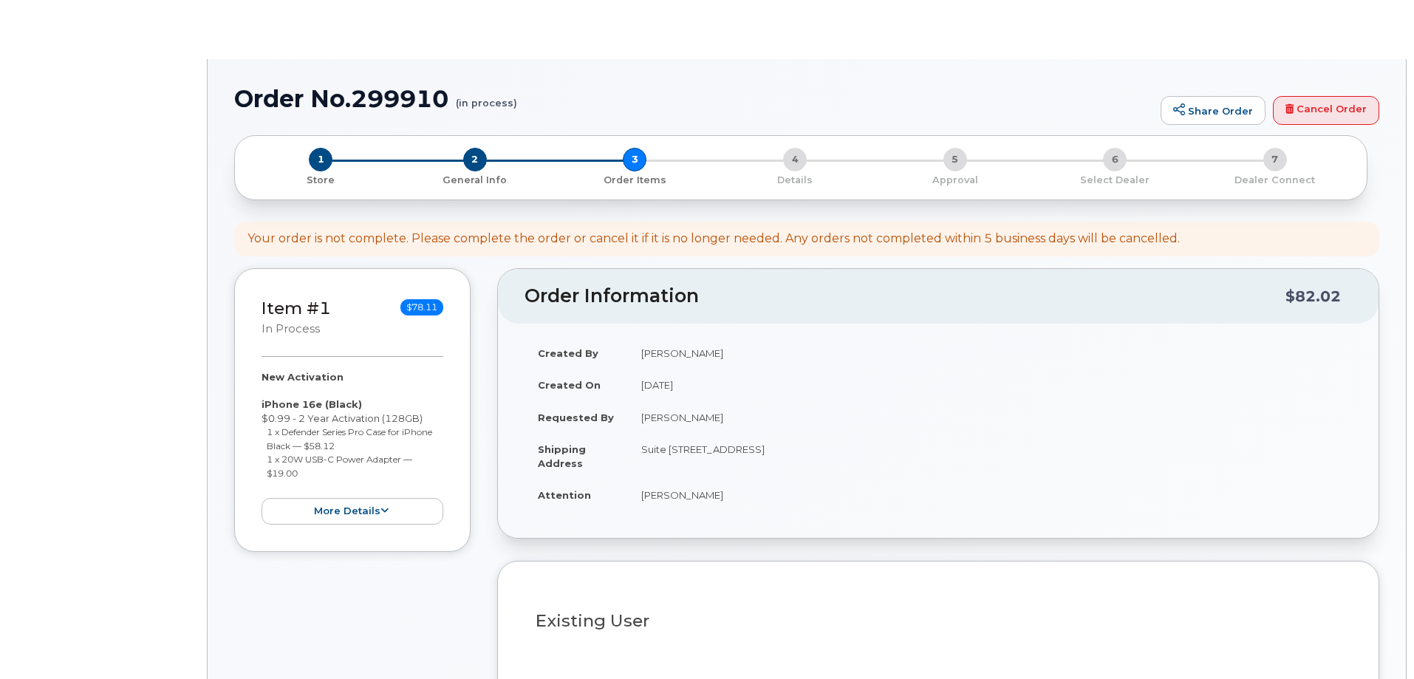  Describe the element at coordinates (302, 377) in the screenshot. I see `strong: New Activation` at that location.